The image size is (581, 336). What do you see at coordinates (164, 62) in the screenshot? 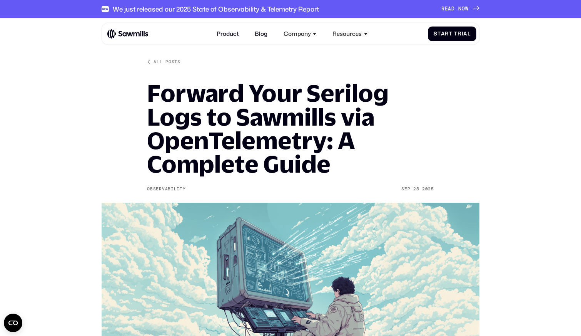
I see `a: All posts` at bounding box center [164, 62].